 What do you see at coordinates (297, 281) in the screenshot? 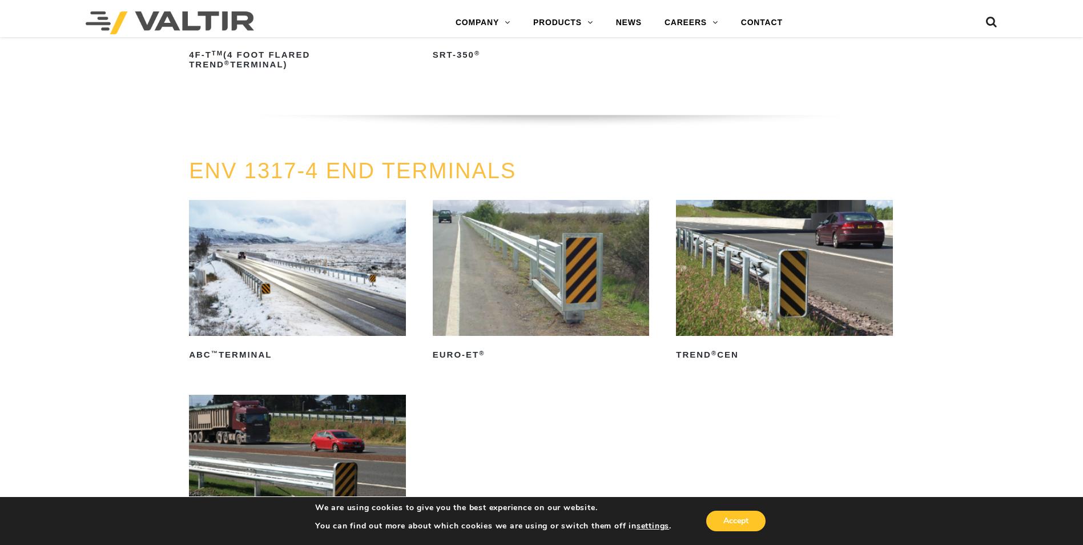
I see `a: ABC™Terminal` at bounding box center [297, 281].